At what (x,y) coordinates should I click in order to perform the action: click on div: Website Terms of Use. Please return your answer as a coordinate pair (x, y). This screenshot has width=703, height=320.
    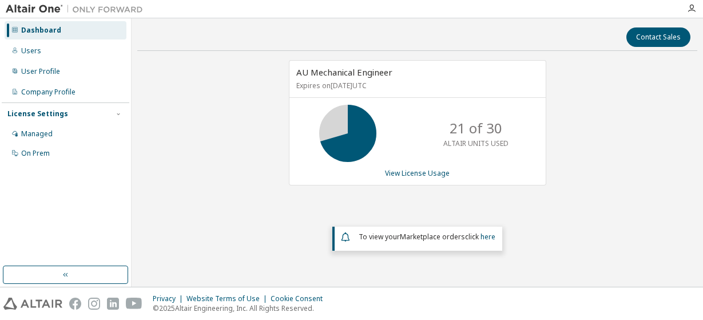
    Looking at the image, I should click on (228, 298).